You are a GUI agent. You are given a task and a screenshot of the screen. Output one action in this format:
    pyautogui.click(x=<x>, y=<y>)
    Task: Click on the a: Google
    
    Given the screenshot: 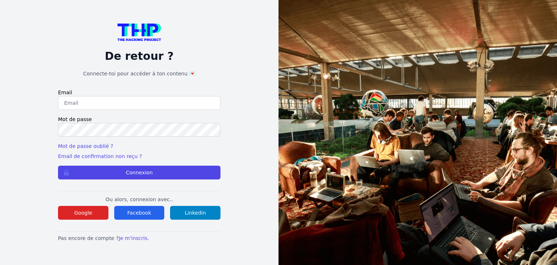 What is the action you would take?
    pyautogui.click(x=83, y=213)
    